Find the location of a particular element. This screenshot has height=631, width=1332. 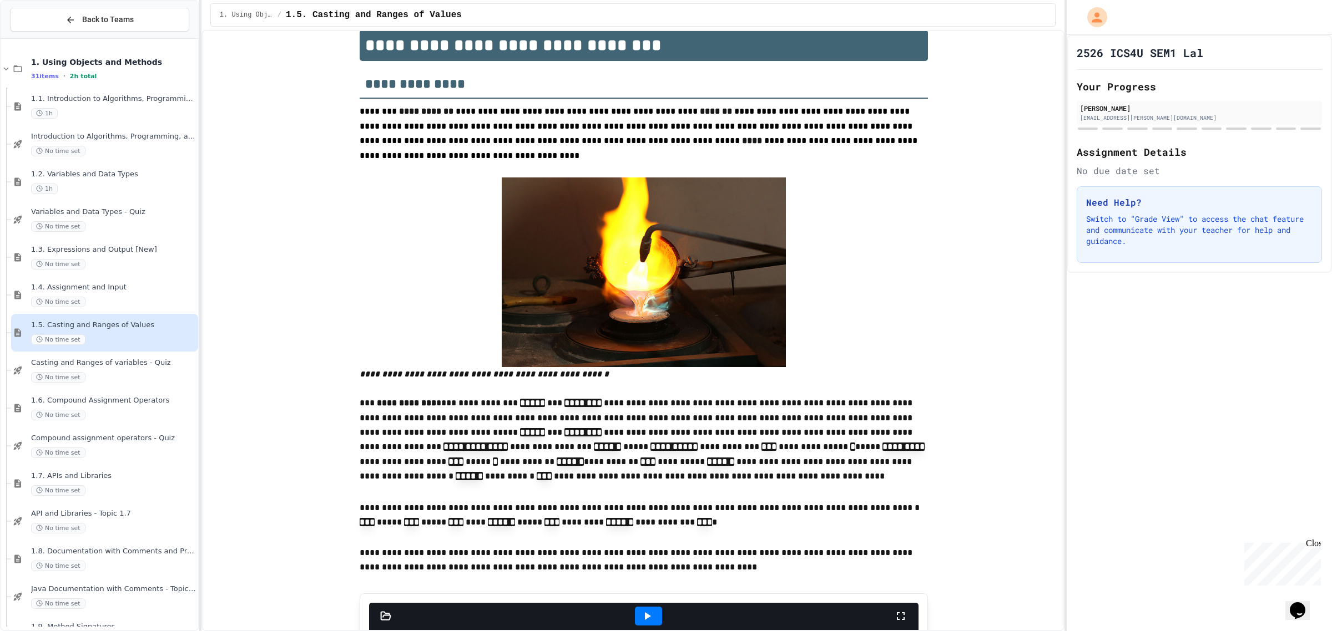

span: 1.8. Documentation with Comments and Preconditions is located at coordinates (113, 552).